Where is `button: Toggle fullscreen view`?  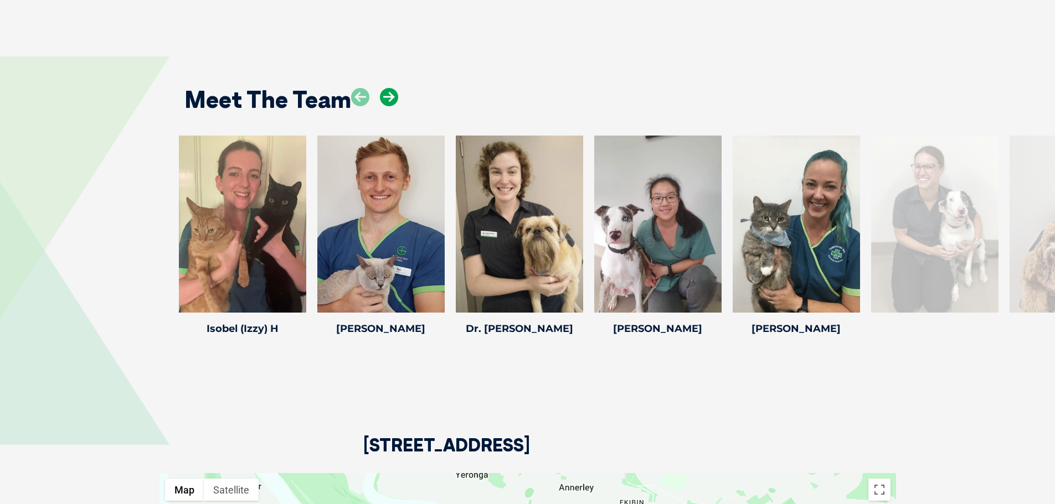 button: Toggle fullscreen view is located at coordinates (879, 490).